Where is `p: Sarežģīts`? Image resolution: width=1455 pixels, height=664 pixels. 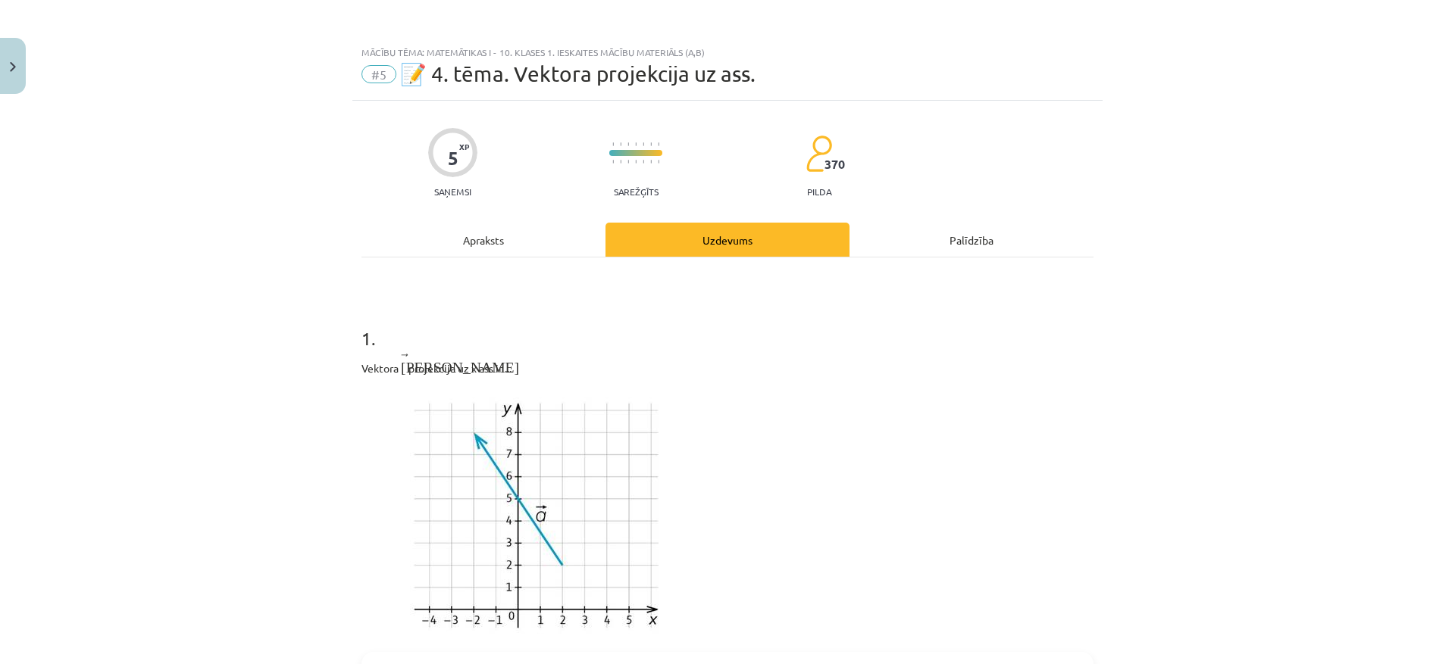 p: Sarežģīts is located at coordinates (636, 192).